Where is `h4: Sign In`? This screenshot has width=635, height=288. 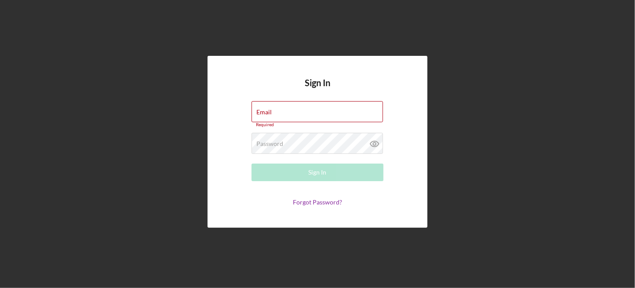 h4: Sign In is located at coordinates (318, 89).